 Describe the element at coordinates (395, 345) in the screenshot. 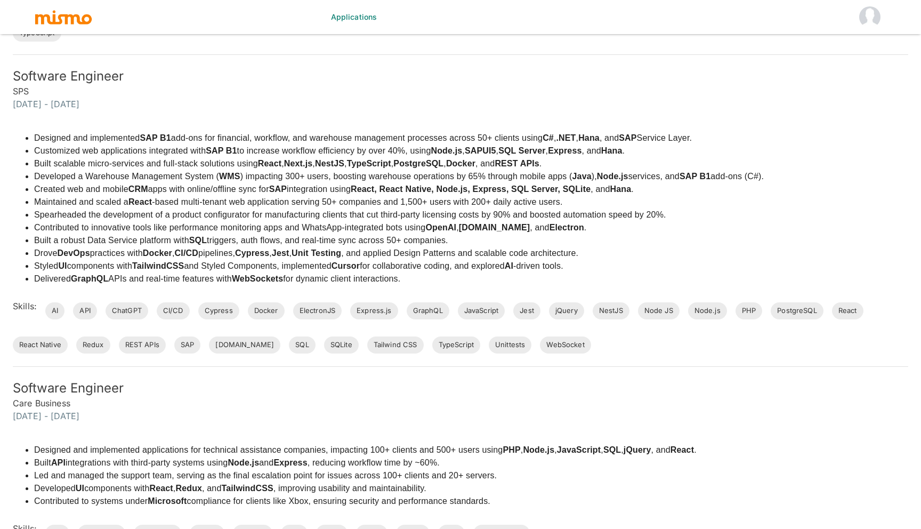

I see `span: Tailwind CSS` at that location.